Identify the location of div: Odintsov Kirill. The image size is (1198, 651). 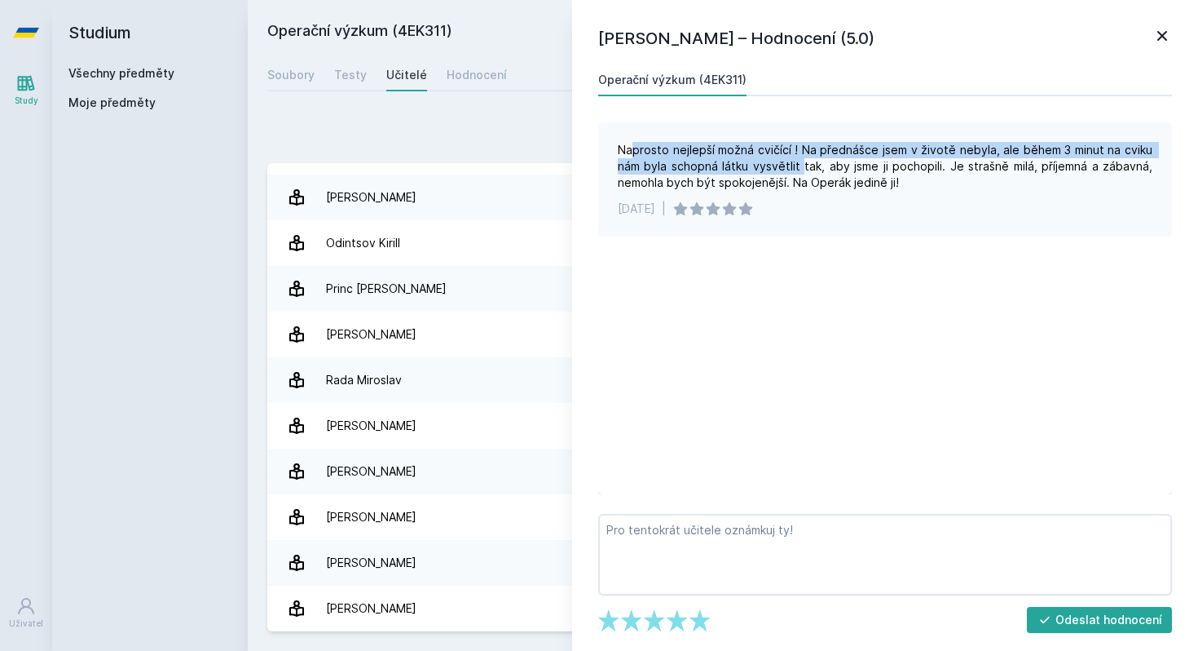
(363, 243).